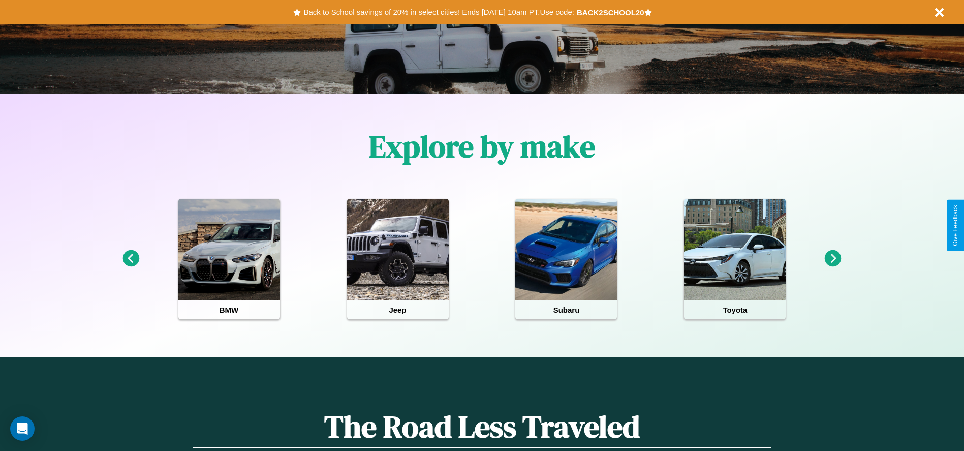  I want to click on h4: Jeep, so click(398, 310).